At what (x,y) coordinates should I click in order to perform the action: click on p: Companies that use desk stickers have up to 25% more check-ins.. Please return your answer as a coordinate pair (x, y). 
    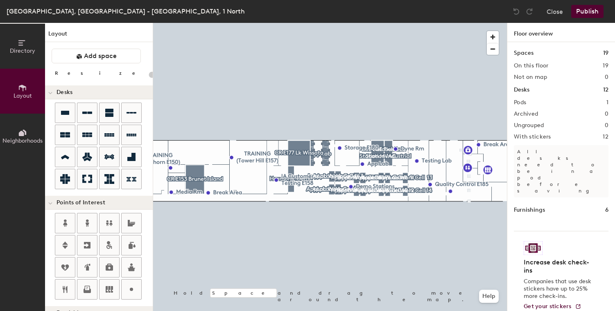
    Looking at the image, I should click on (558, 289).